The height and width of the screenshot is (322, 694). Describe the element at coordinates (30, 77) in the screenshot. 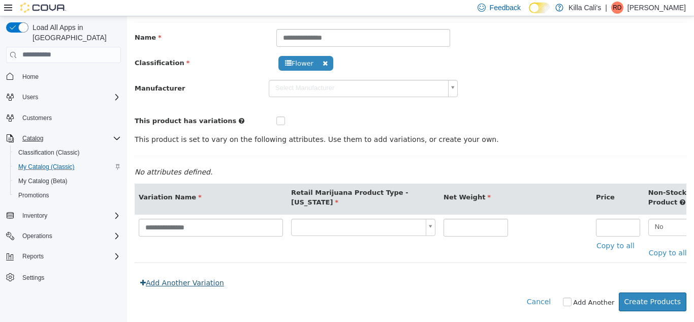

I see `a: Home` at that location.